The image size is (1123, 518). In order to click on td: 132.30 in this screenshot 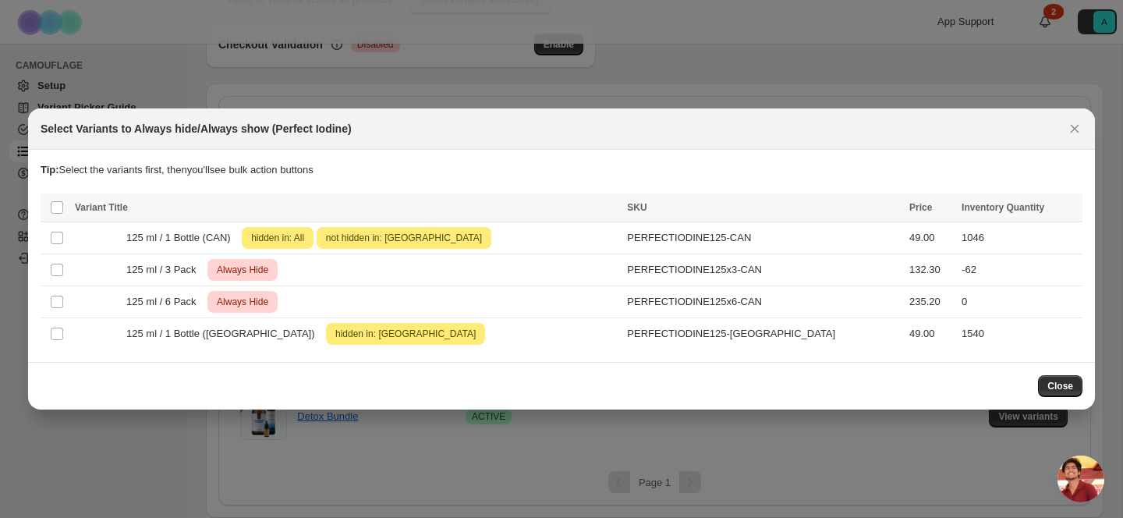, I will do `click(931, 270)`.